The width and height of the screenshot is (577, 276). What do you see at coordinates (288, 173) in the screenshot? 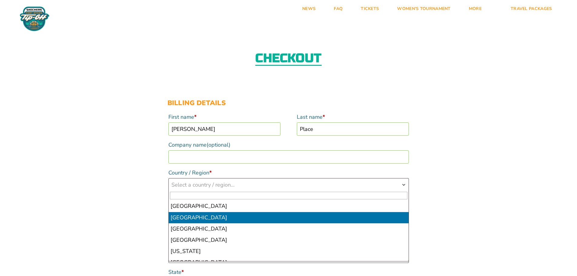
I see `label: Country / Region` at bounding box center [288, 173].